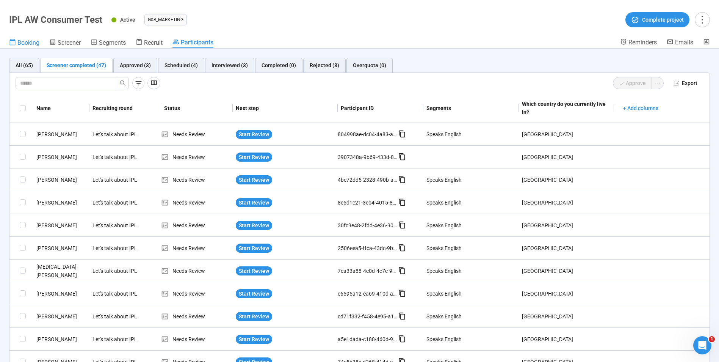  I want to click on div: 804998ae-dc04-4a83-a3de-68115b896e68, so click(368, 134).